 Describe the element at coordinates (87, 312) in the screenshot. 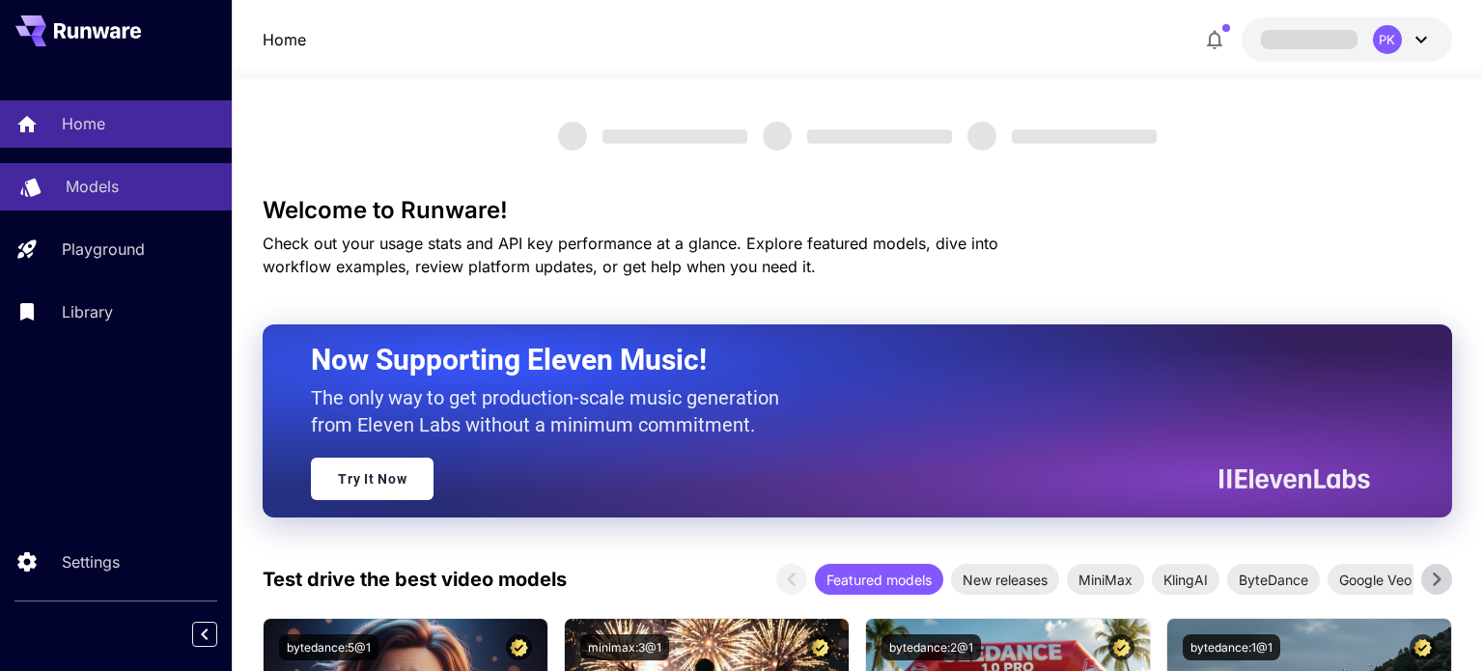

I see `p: Library` at that location.